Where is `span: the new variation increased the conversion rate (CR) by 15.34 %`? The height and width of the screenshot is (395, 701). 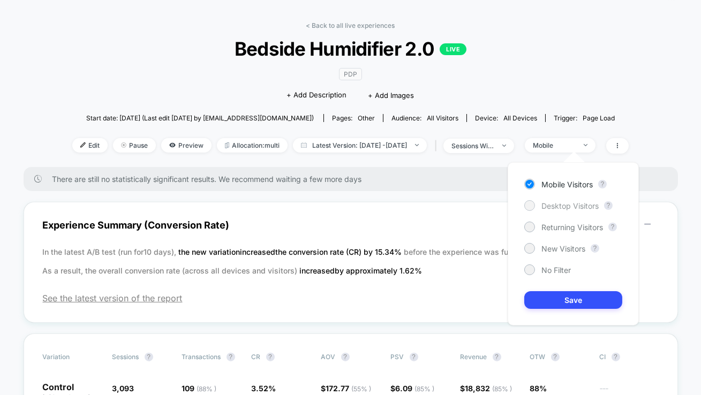 span: the new variation increased the conversion rate (CR) by 15.34 % is located at coordinates (292, 252).